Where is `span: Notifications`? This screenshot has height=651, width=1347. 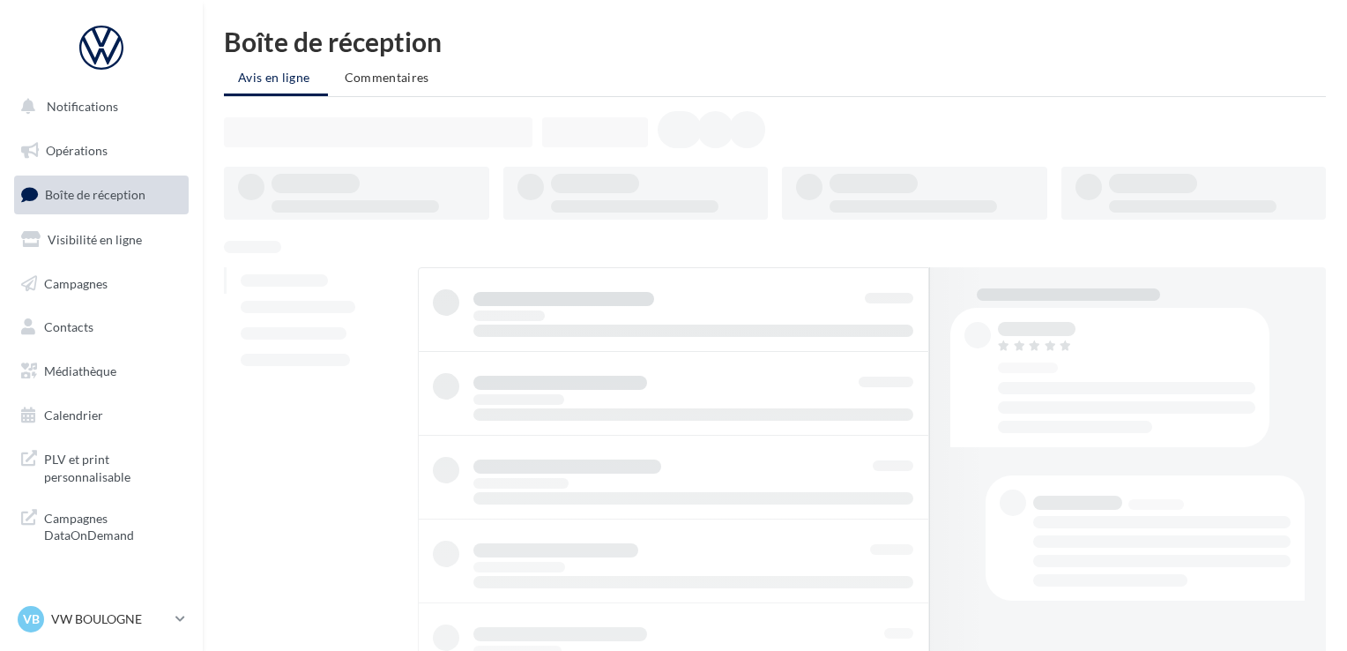
span: Notifications is located at coordinates (82, 106).